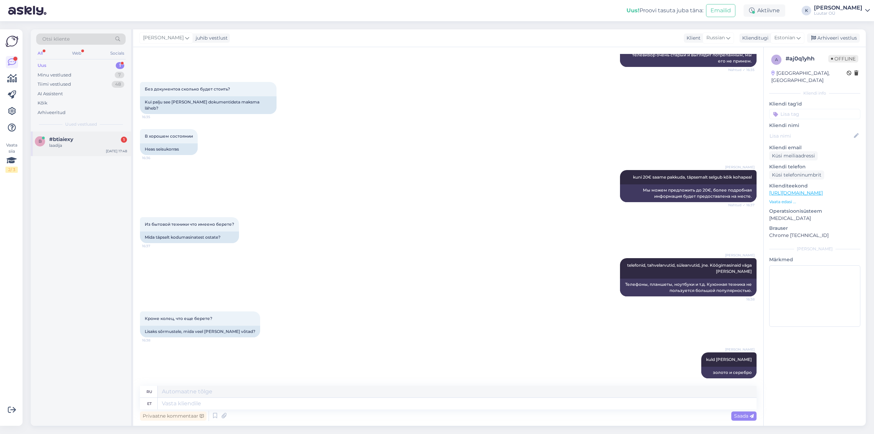  Describe the element at coordinates (815, 211) in the screenshot. I see `p: Operatsioonisüsteem` at that location.